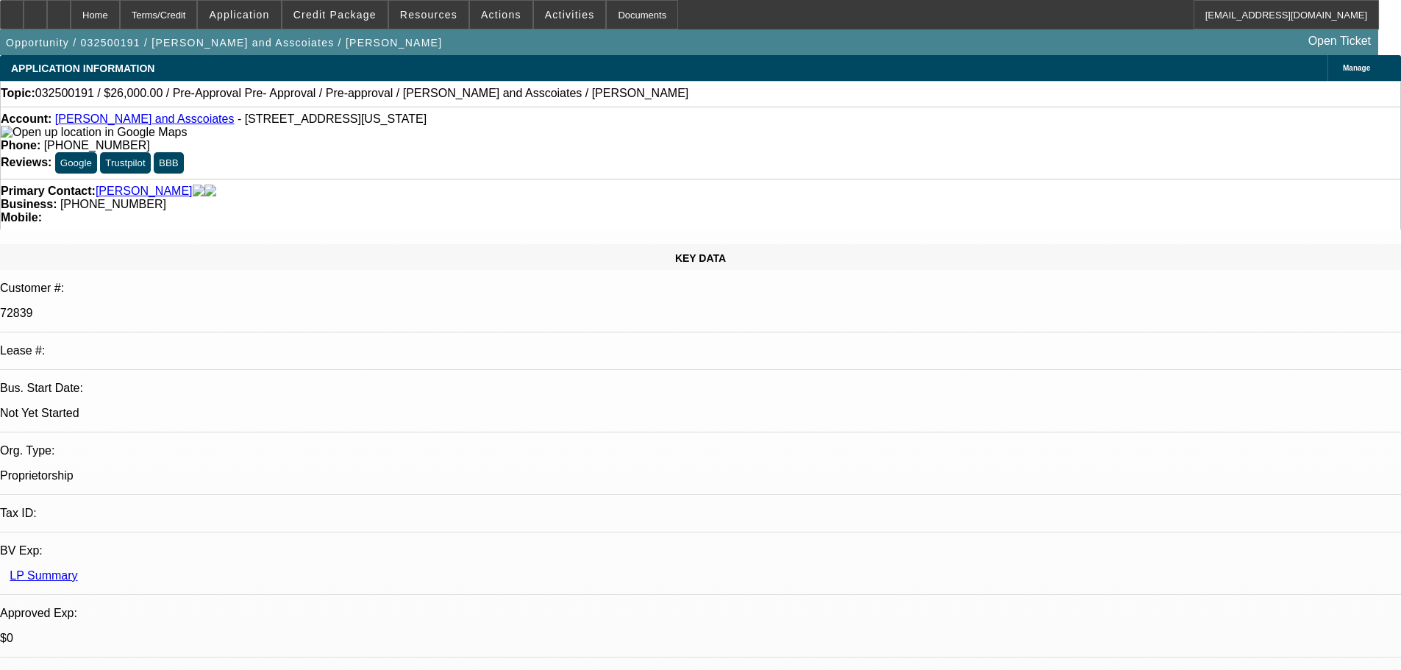 The height and width of the screenshot is (670, 1401). What do you see at coordinates (429, 15) in the screenshot?
I see `button: Resources` at bounding box center [429, 15].